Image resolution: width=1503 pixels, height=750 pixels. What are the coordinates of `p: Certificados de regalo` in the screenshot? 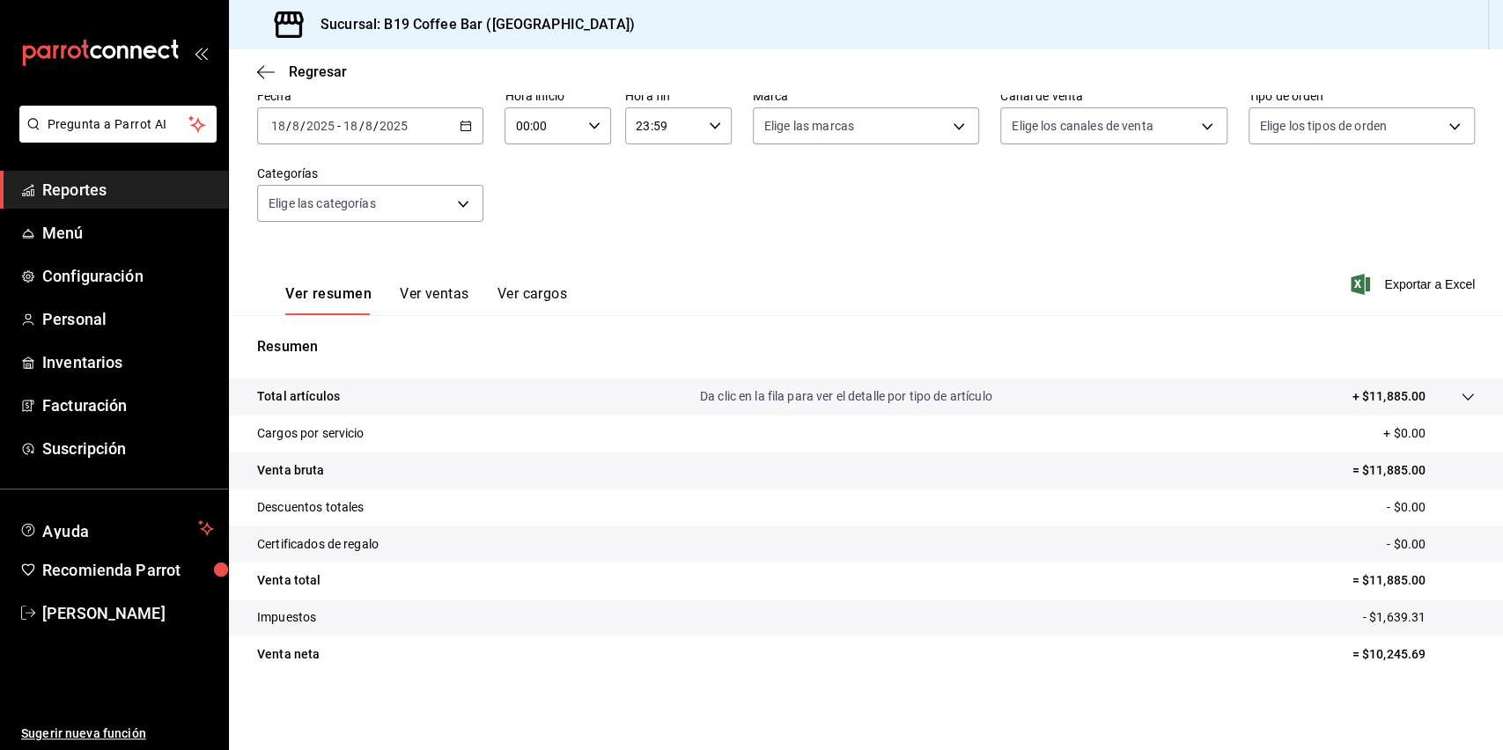 It's located at (318, 544).